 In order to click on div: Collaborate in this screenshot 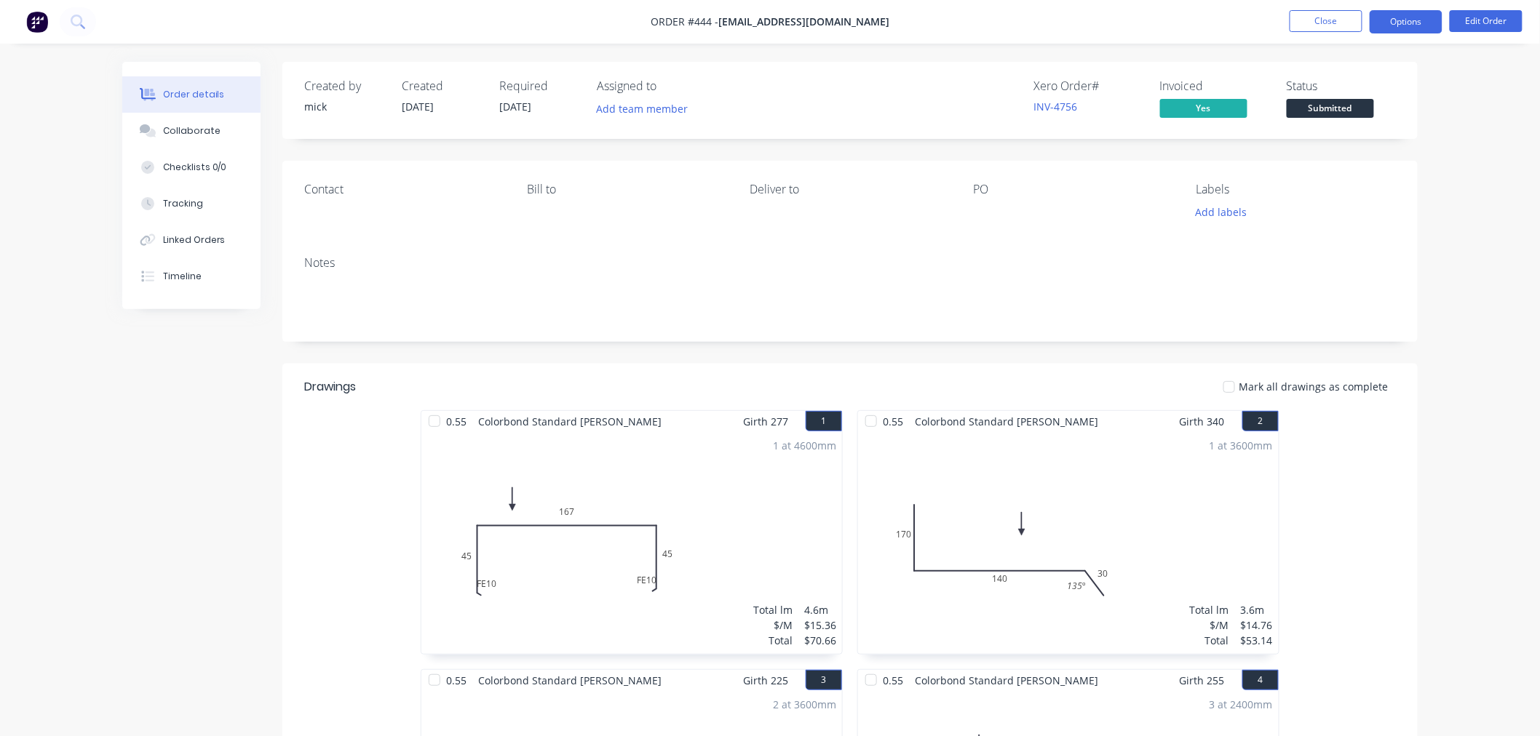, I will do `click(191, 131)`.